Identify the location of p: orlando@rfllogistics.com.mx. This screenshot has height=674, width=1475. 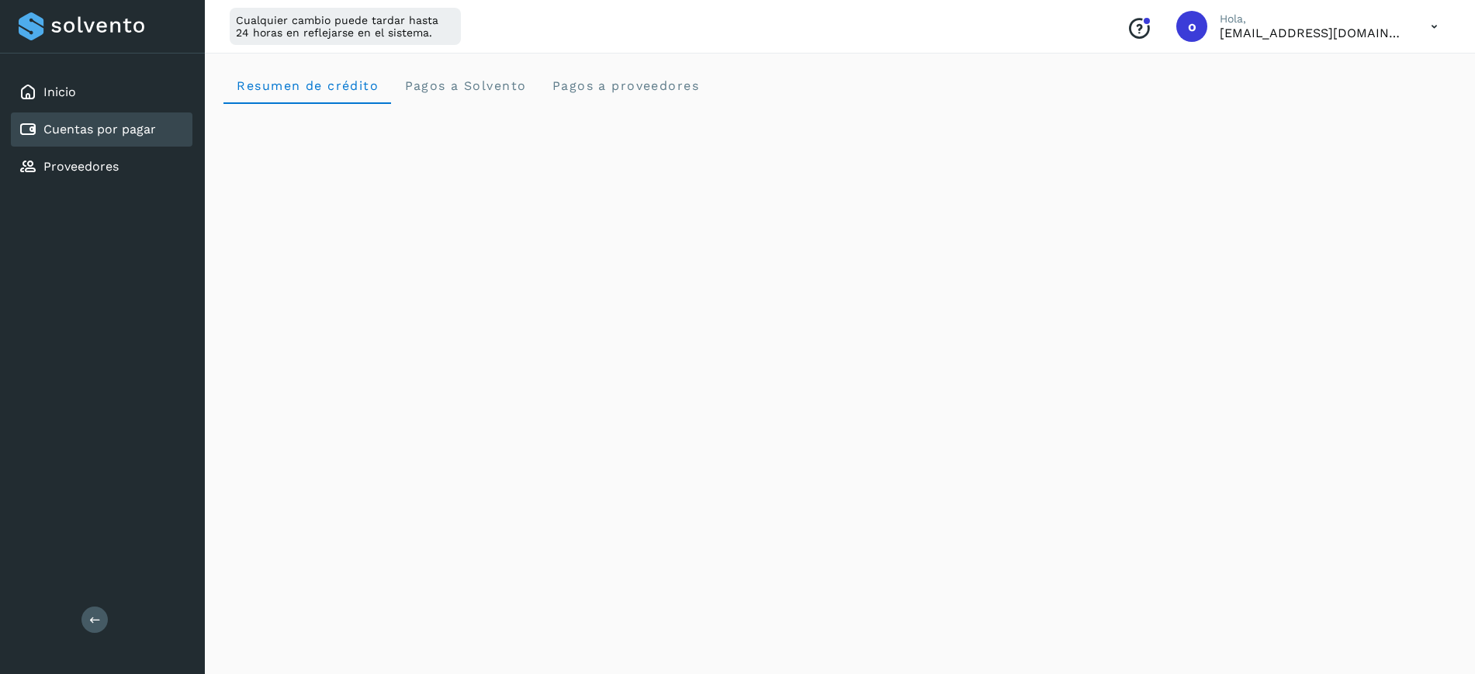
(1313, 33).